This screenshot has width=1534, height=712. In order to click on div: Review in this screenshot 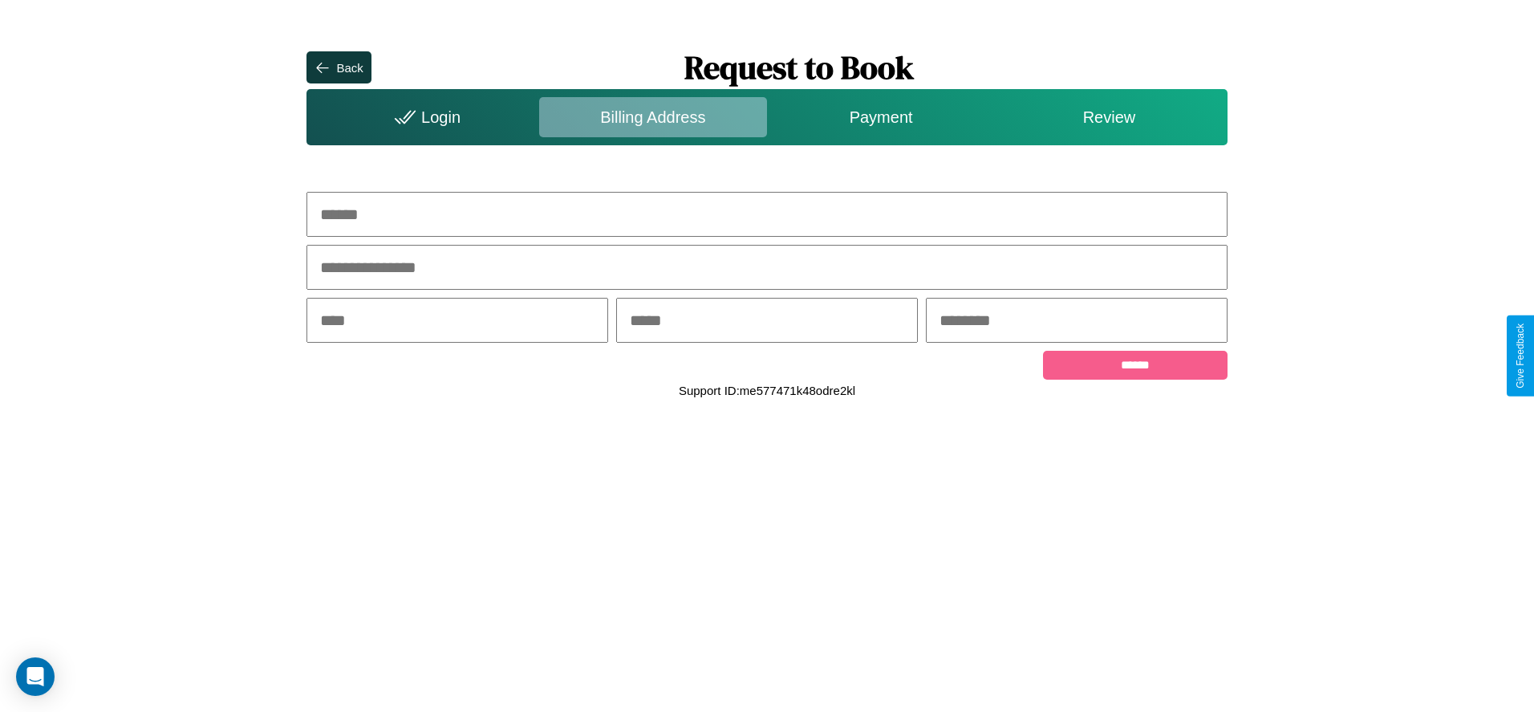, I will do `click(1109, 117)`.